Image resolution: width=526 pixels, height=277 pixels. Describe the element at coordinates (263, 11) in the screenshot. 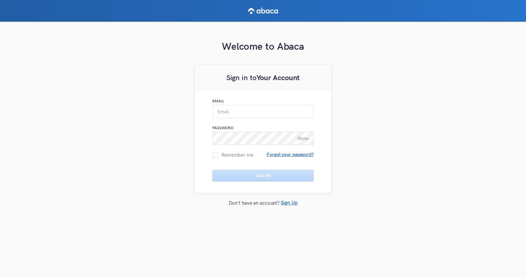

I see `img: VIRAL Logo` at that location.